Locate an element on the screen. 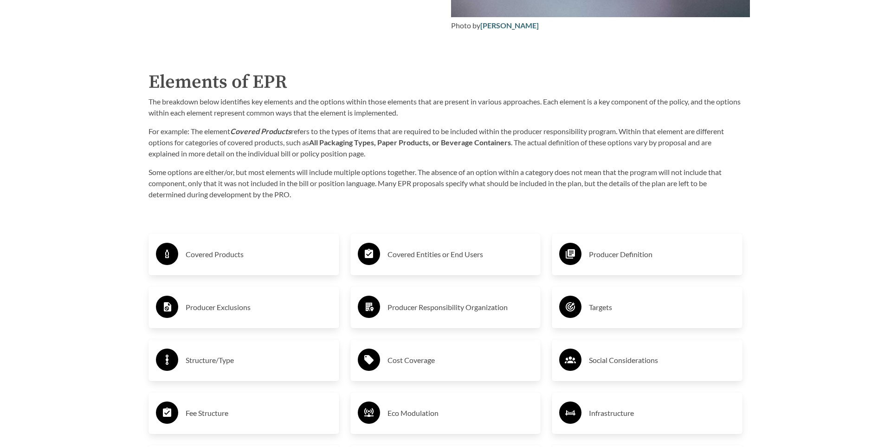  h3: Infrastructure is located at coordinates (662, 413).